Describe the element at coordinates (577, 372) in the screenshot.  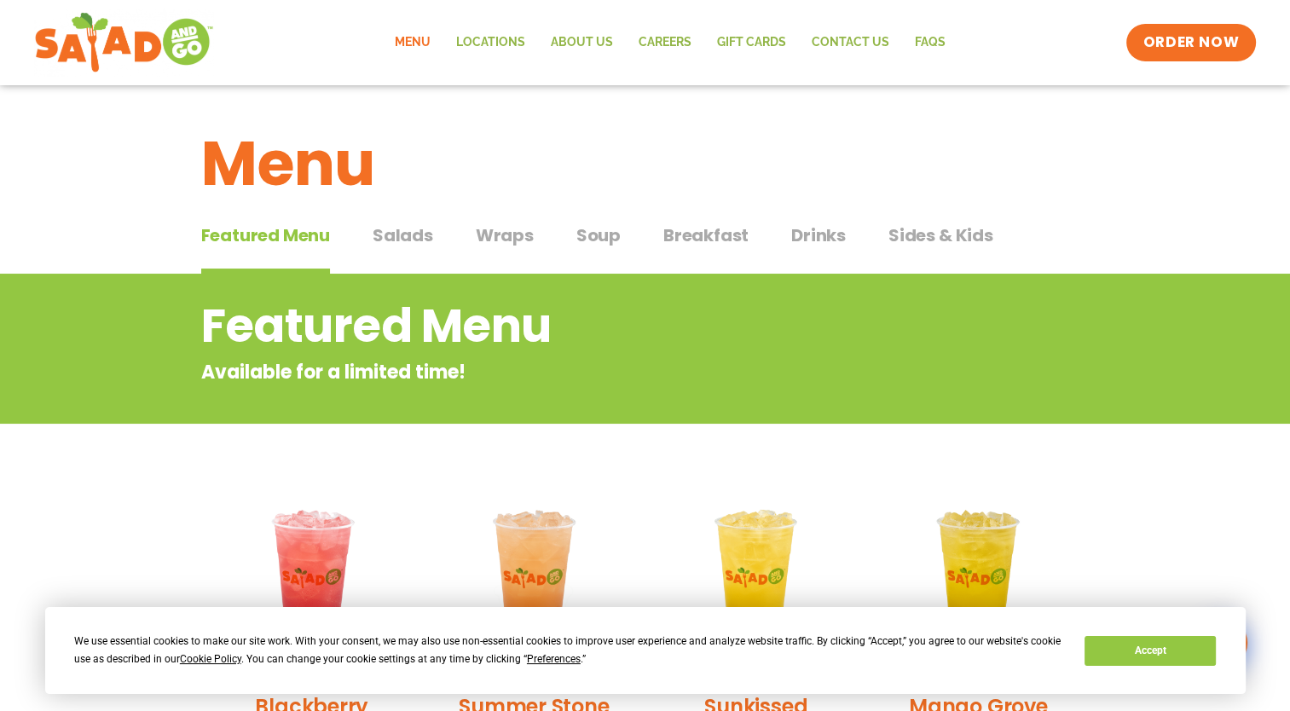
I see `p: Available for a limited time!` at that location.